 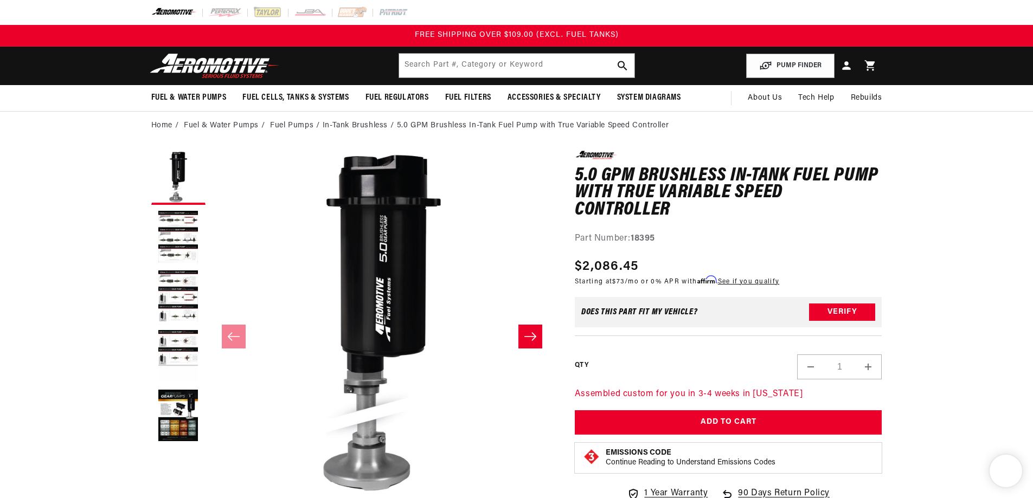 What do you see at coordinates (649, 98) in the screenshot?
I see `span: System Diagrams` at bounding box center [649, 98].